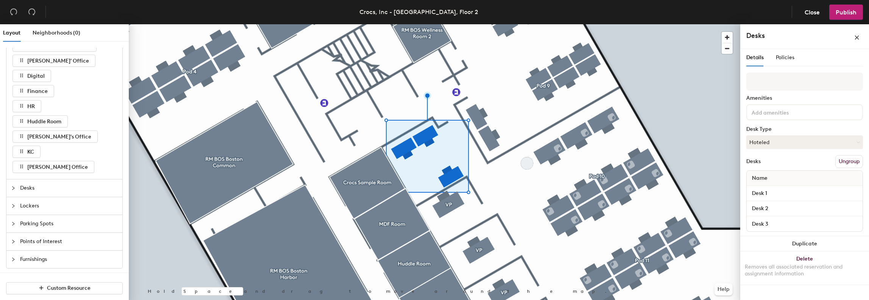  I want to click on span: Publish, so click(846, 12).